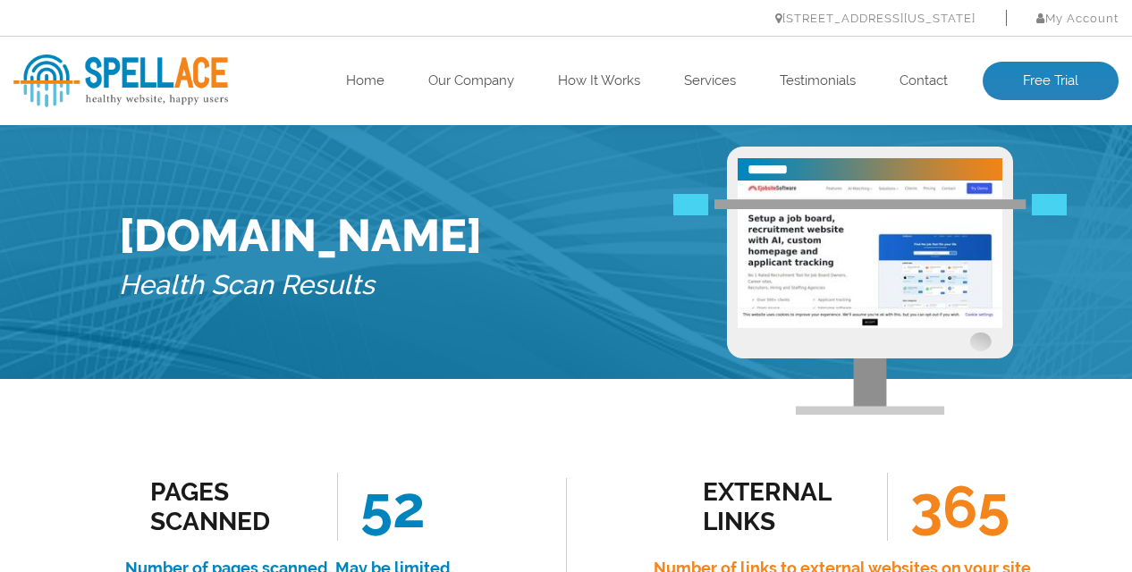 This screenshot has height=572, width=1132. Describe the element at coordinates (381, 507) in the screenshot. I see `span: 52` at that location.